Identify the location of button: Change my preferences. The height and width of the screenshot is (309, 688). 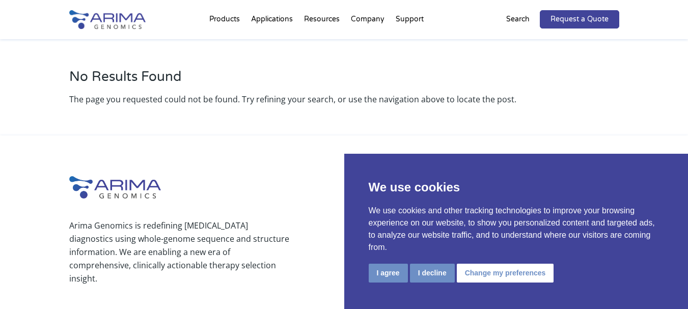
(505, 273).